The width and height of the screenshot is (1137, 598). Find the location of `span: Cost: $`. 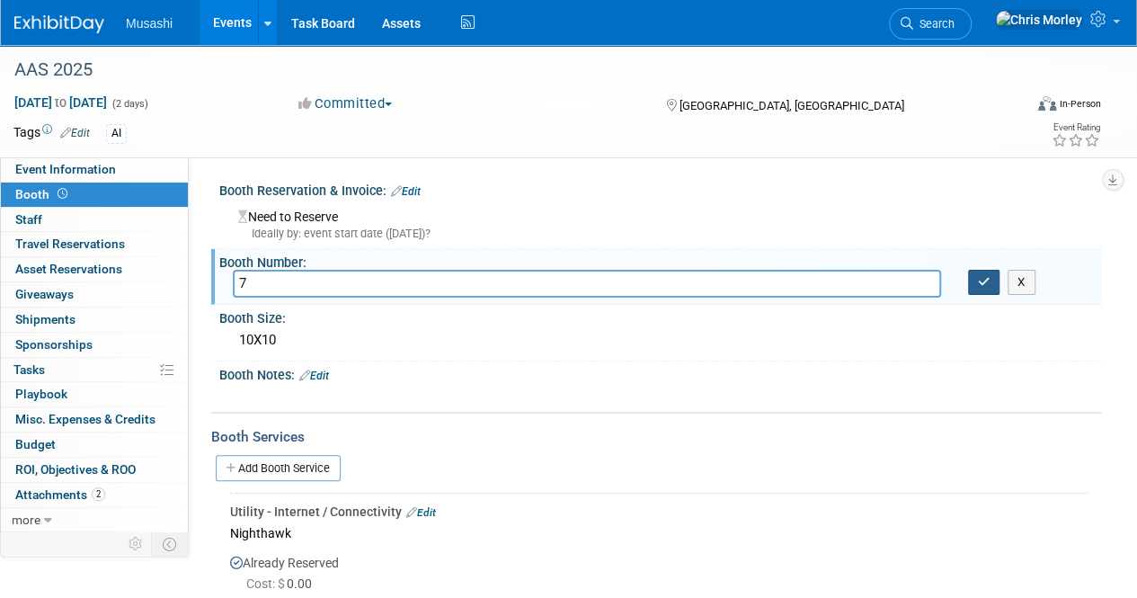

span: Cost: $ is located at coordinates (266, 583).